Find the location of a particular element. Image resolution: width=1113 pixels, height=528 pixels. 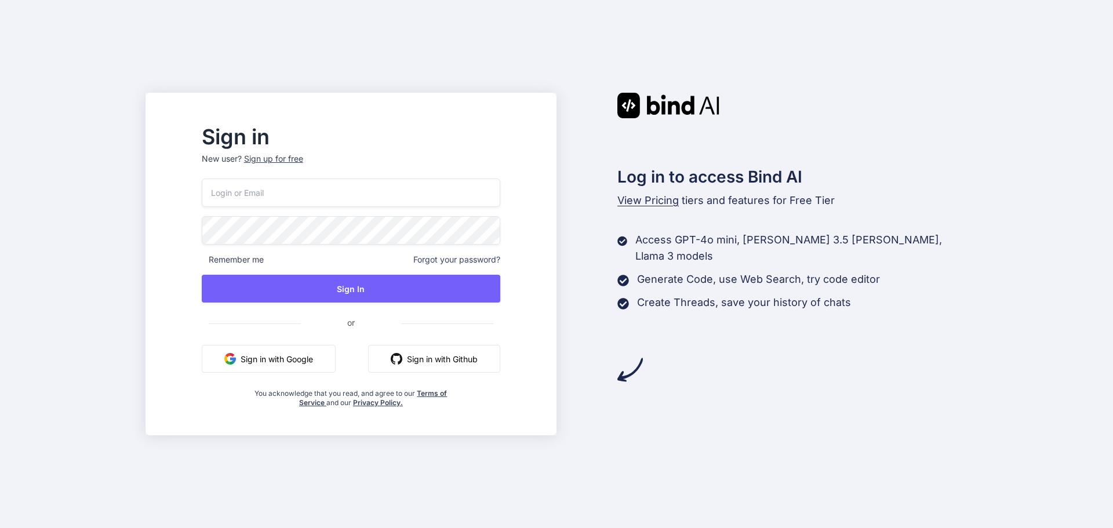

img: github is located at coordinates (396, 359).